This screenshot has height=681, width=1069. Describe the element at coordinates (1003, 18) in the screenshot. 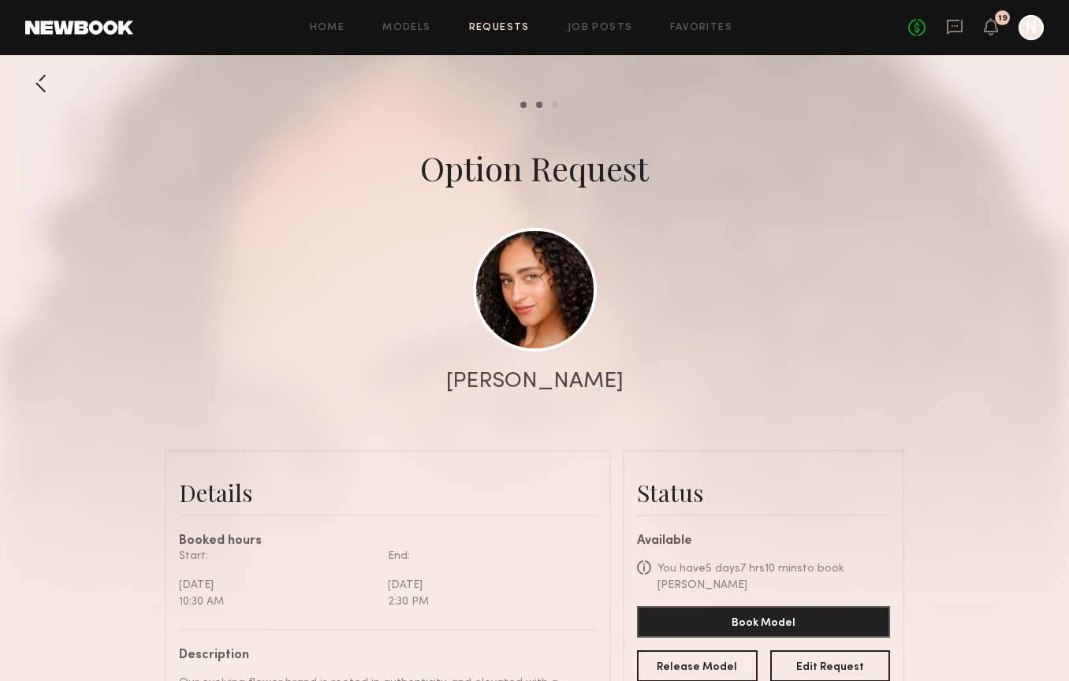

I see `div: 19` at that location.